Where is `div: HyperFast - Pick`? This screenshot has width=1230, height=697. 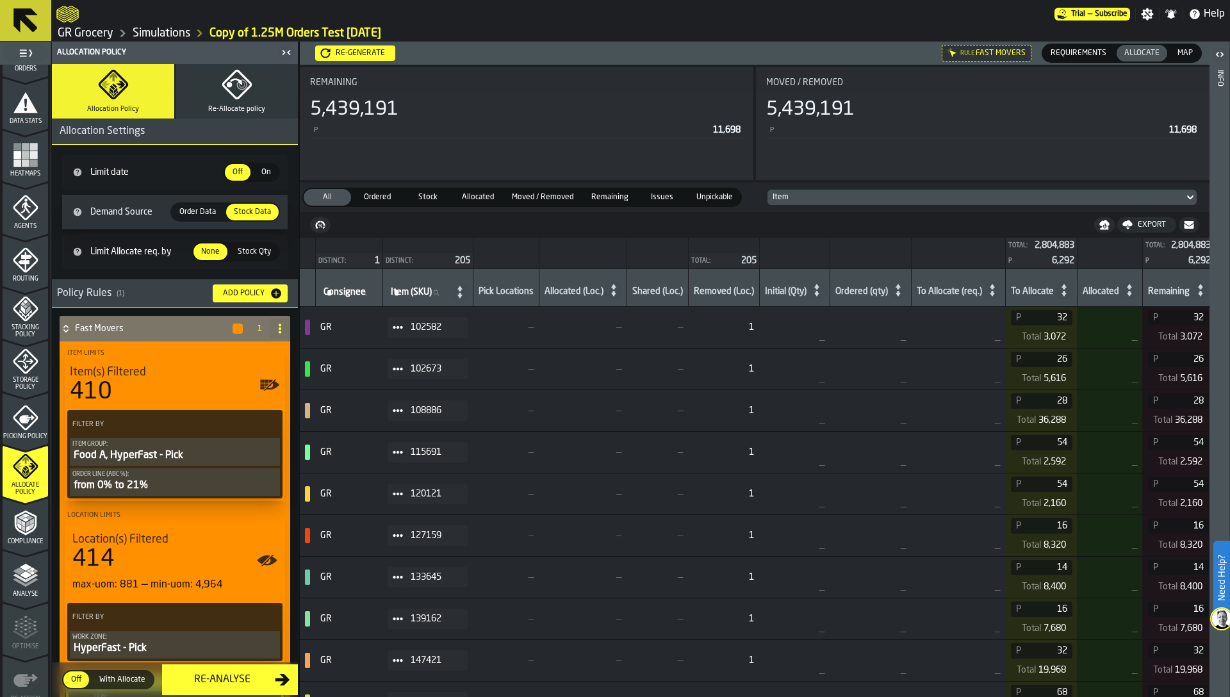 div: HyperFast - Pick is located at coordinates (175, 648).